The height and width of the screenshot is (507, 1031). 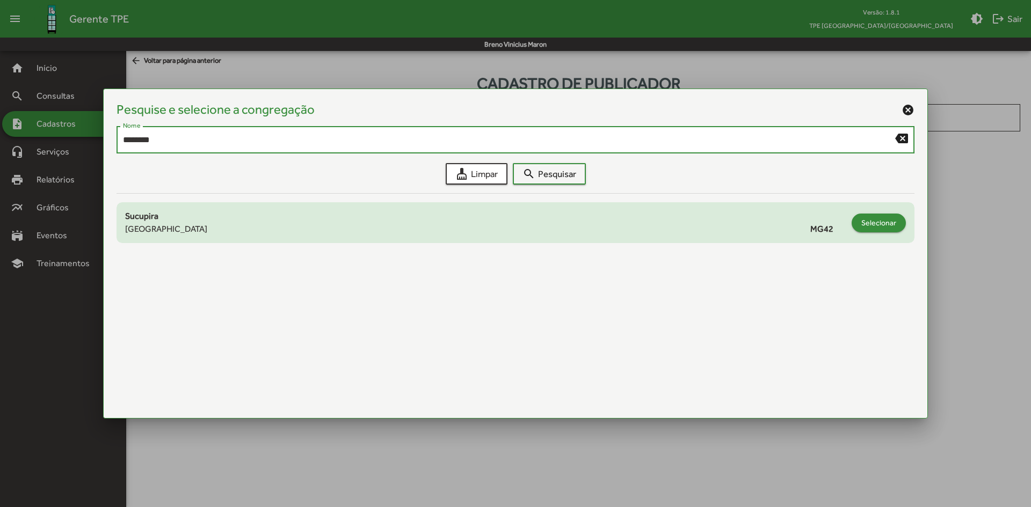 What do you see at coordinates (215, 110) in the screenshot?
I see `h4: Pesquise e selecione a congregação` at bounding box center [215, 110].